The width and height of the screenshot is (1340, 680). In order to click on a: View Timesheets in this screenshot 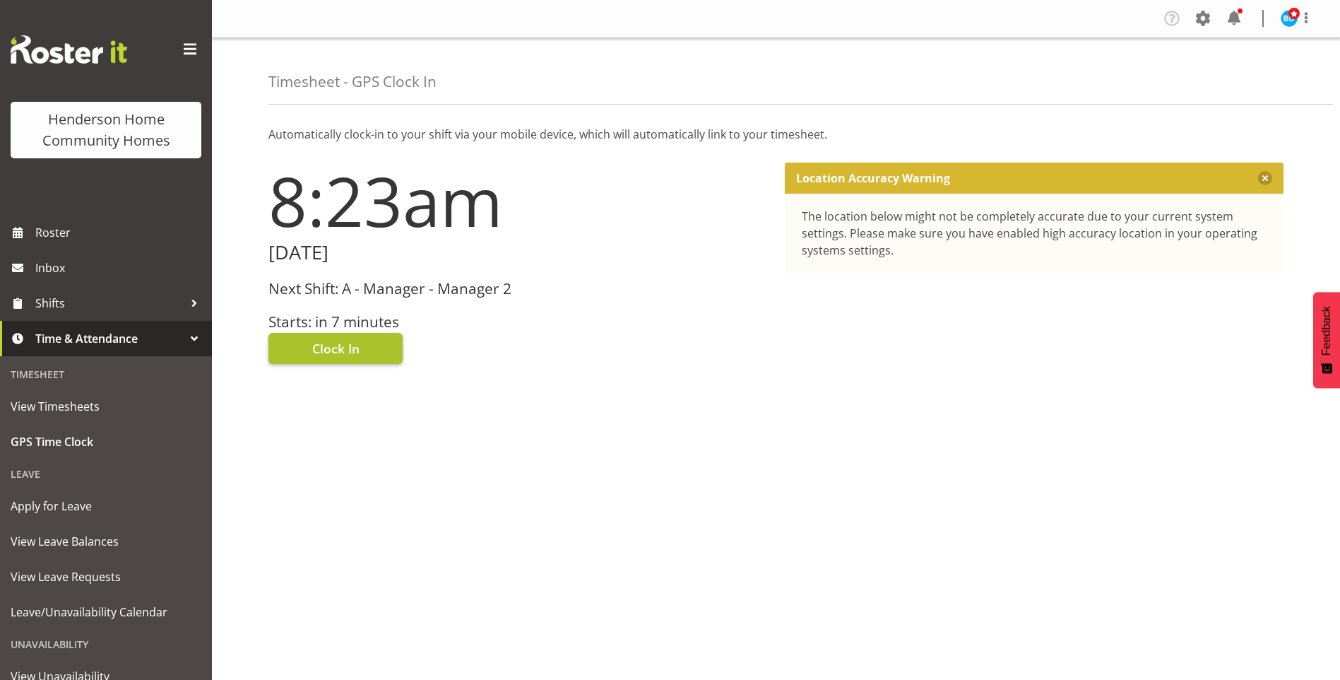, I will do `click(106, 406)`.